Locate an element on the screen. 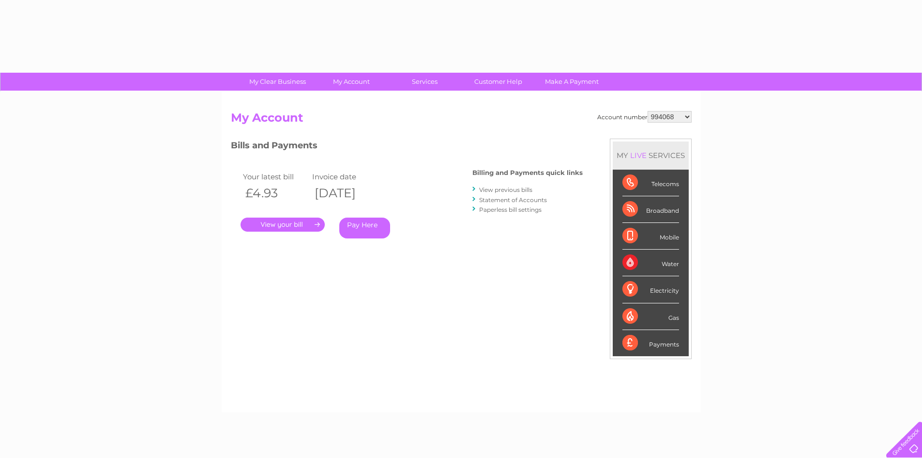  th: £4.93 is located at coordinates (275, 193).